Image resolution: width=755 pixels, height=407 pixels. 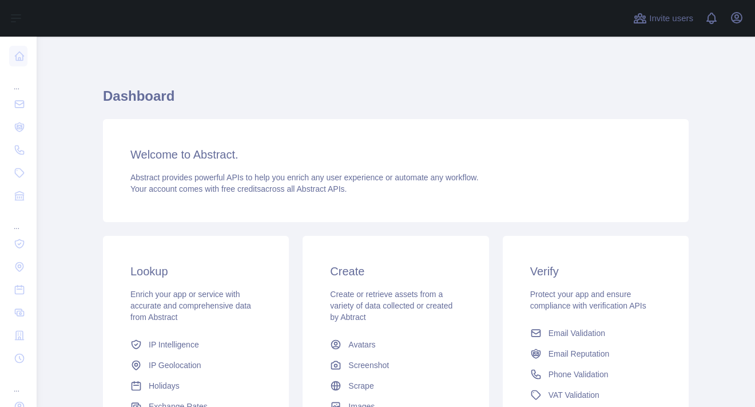 What do you see at coordinates (395, 386) in the screenshot?
I see `a: Scrape` at bounding box center [395, 386].